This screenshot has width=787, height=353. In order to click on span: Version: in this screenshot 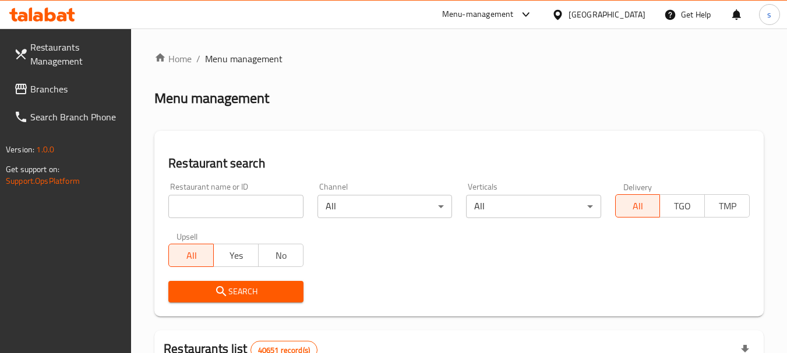, I will do `click(20, 150)`.